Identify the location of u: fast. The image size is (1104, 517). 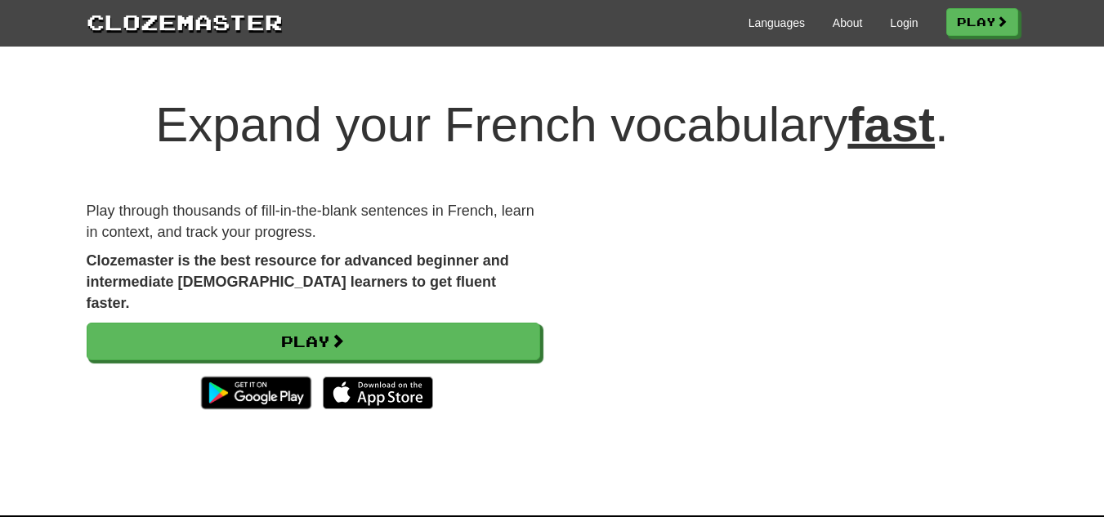
(891, 124).